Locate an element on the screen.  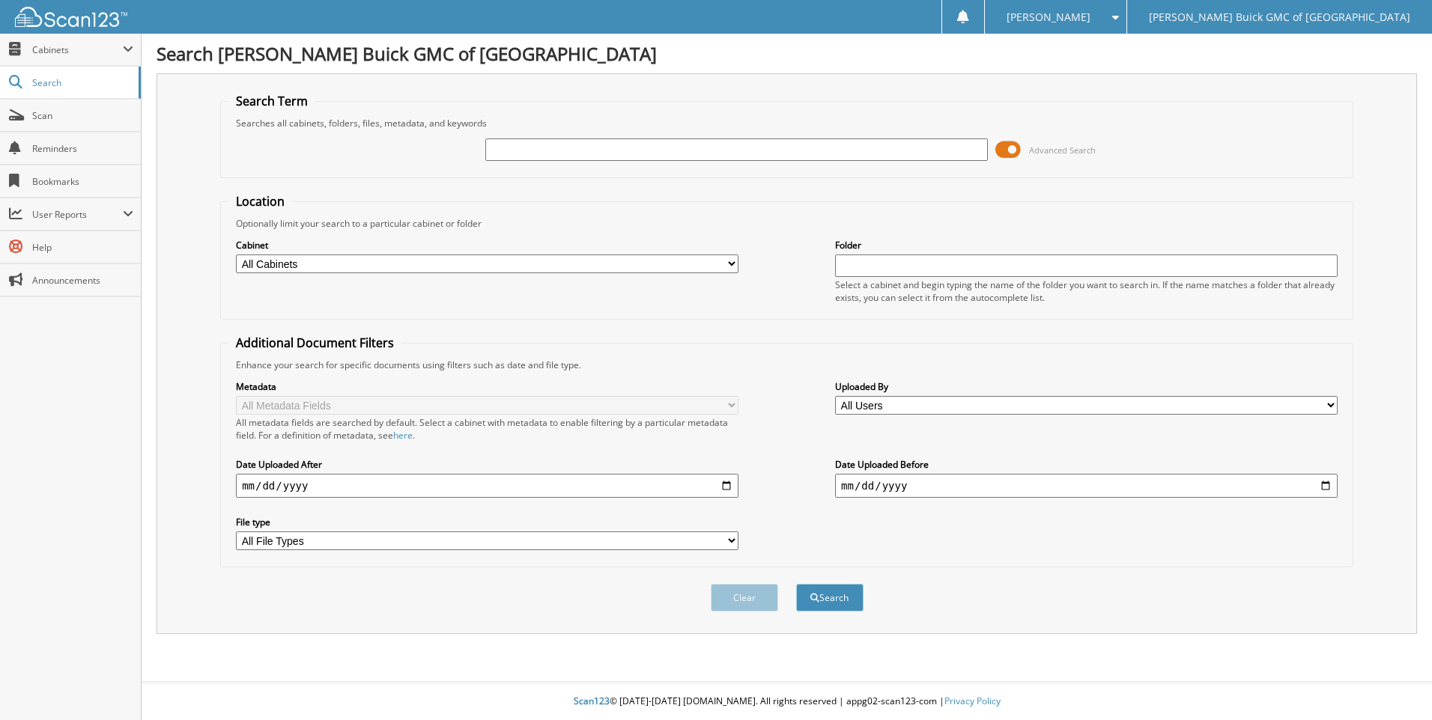
div: All metadata fields are searched by default. Select a cabinet with metadata to enable filtering b... is located at coordinates (487, 429).